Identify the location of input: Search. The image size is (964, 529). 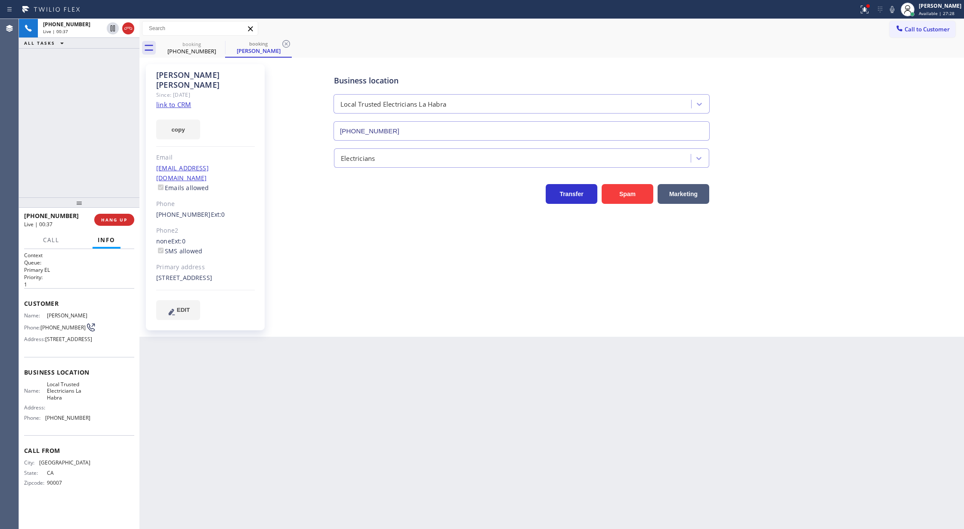
(200, 28).